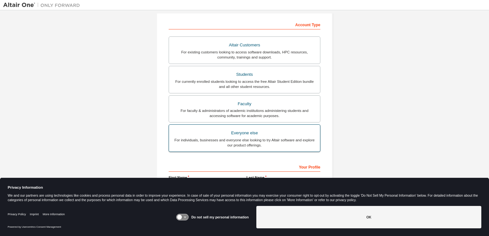 The height and width of the screenshot is (236, 489). What do you see at coordinates (245, 104) in the screenshot?
I see `div: Faculty` at bounding box center [245, 104].